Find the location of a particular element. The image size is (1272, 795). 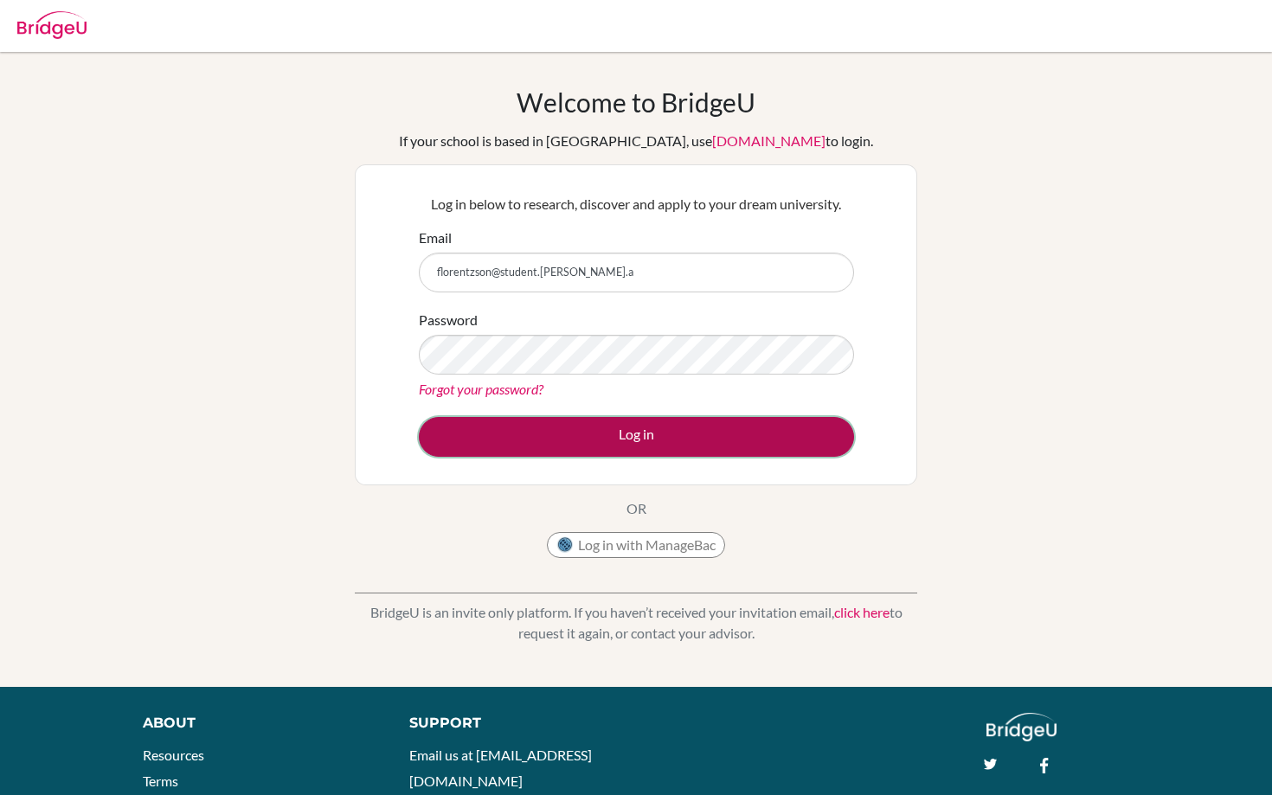

p: BridgeU is an invite only platform. If you haven’t received your invitation email, to request it ... is located at coordinates (636, 623).